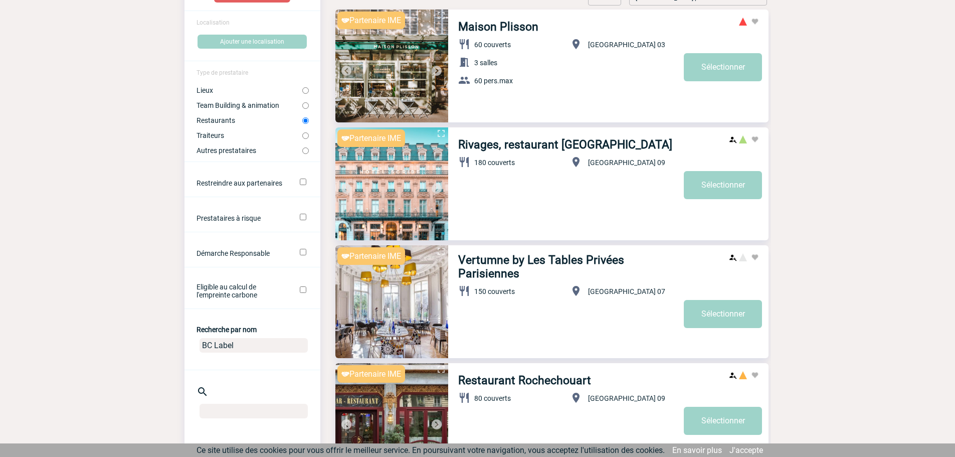 Image resolution: width=955 pixels, height=457 pixels. What do you see at coordinates (499, 27) in the screenshot?
I see `a: Maison Plisson` at bounding box center [499, 27].